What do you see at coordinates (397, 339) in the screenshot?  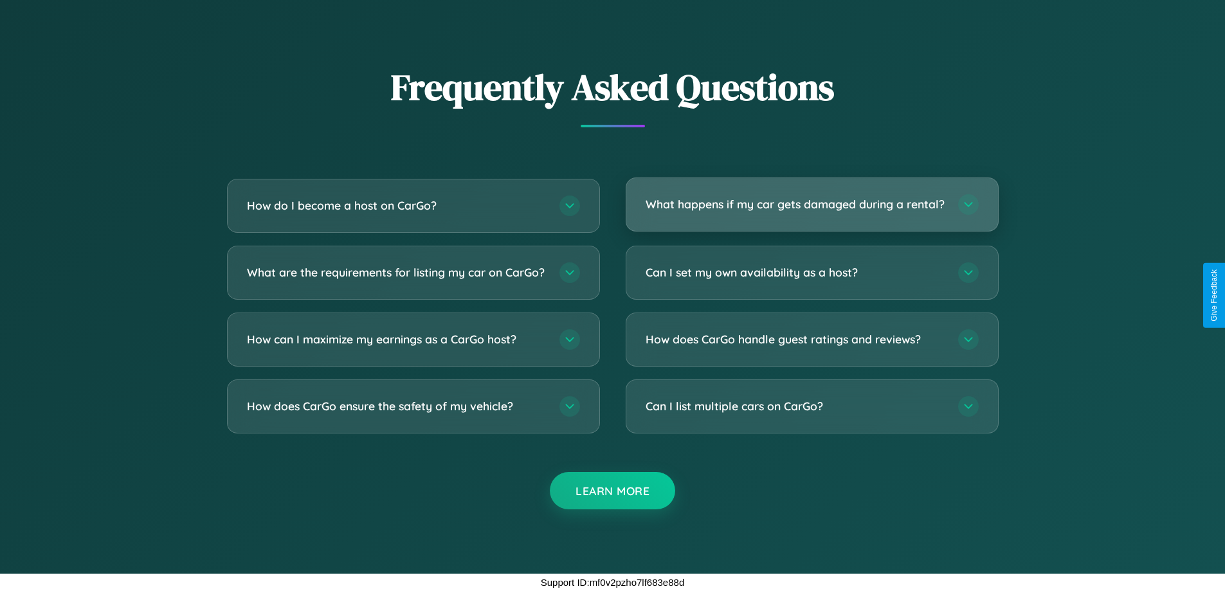 I see `h3: How can I maximize my earnings as a CarGo host?` at bounding box center [397, 339].